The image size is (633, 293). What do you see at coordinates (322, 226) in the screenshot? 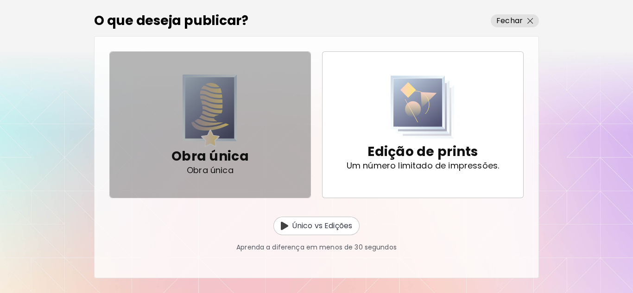
I see `p: Único vs Edições` at bounding box center [322, 226].